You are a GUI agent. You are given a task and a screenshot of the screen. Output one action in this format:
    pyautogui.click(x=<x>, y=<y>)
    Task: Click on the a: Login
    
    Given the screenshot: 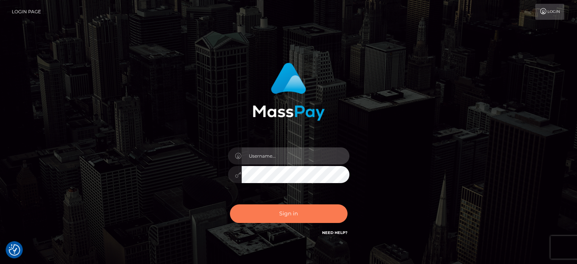 What is the action you would take?
    pyautogui.click(x=550, y=12)
    